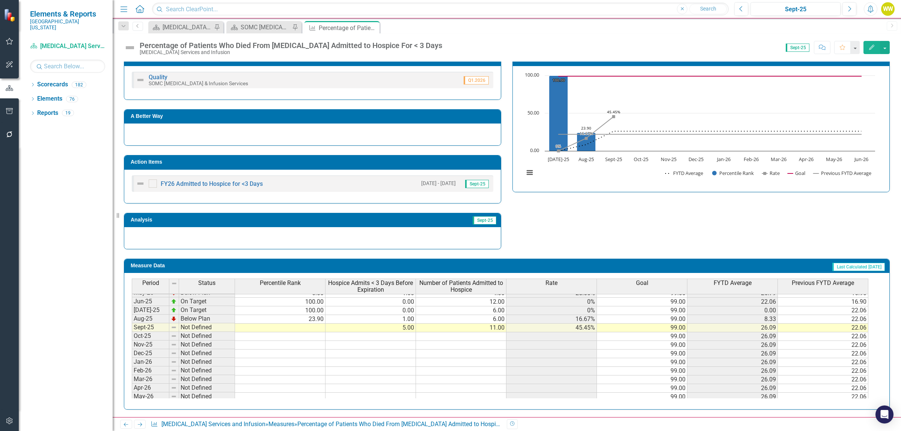 This screenshot has width=901, height=431. What do you see at coordinates (684, 173) in the screenshot?
I see `button: Show FYTD Average` at bounding box center [684, 173].